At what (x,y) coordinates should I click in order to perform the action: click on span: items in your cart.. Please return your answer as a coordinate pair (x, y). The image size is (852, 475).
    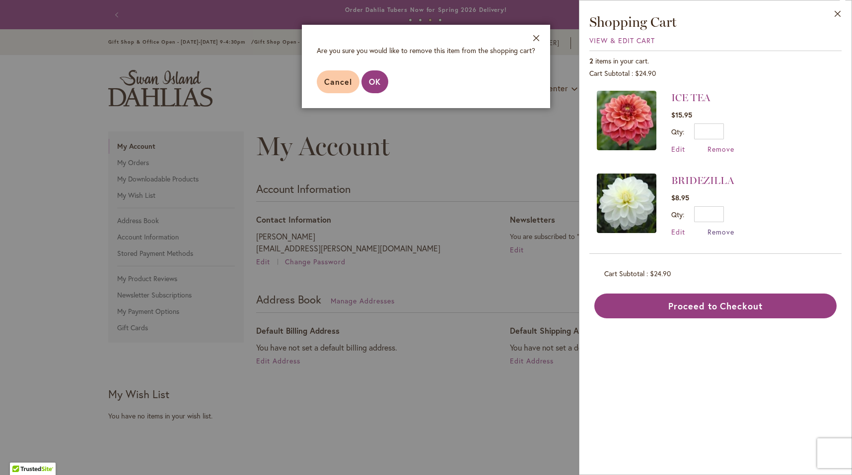
    Looking at the image, I should click on (622, 61).